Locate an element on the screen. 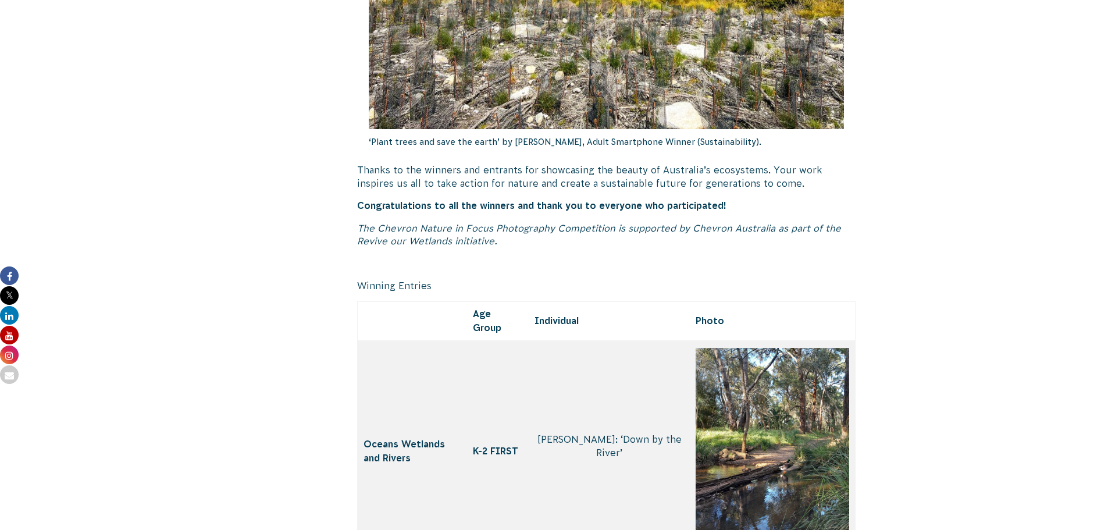 This screenshot has width=1108, height=530. span: K-2 FIRST is located at coordinates (495, 451).